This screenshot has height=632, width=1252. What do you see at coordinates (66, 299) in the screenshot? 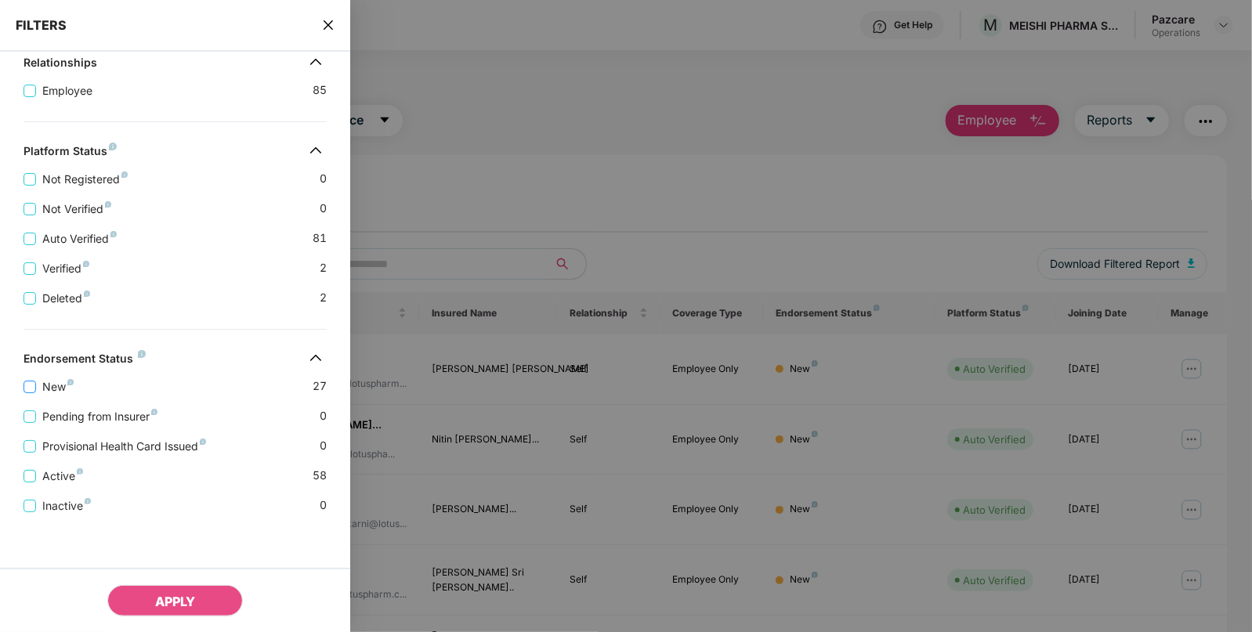
I see `span: Deleted` at bounding box center [66, 299].